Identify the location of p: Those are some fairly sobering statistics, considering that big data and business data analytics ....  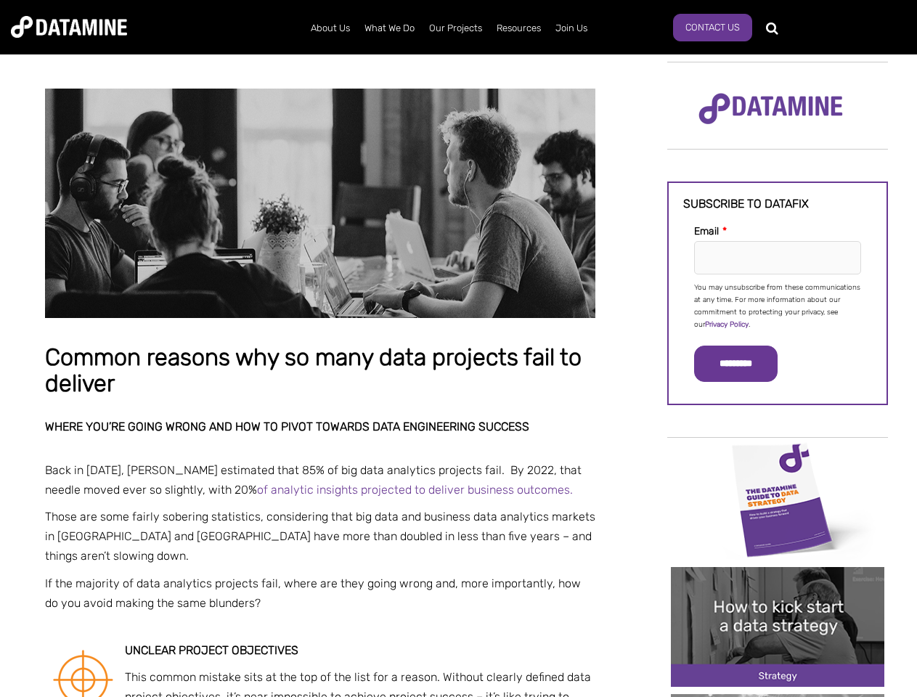
(320, 537).